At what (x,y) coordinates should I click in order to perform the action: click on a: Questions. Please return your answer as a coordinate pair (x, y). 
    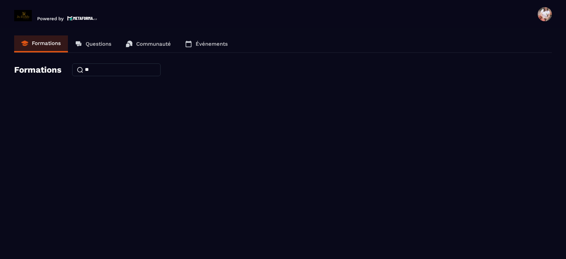
    Looking at the image, I should click on (93, 44).